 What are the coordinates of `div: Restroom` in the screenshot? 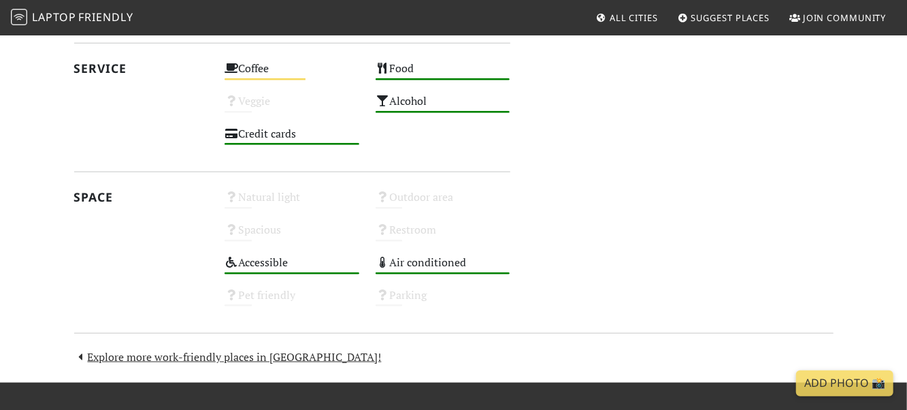 It's located at (443, 236).